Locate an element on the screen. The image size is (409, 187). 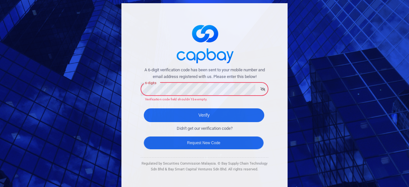
span: A 6-digit verification code has been sent to your mobile number and email address registered with... is located at coordinates (205, 74).